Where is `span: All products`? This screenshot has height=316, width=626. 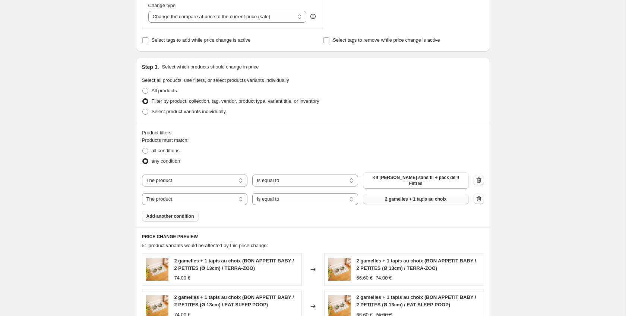 span: All products is located at coordinates (164, 91).